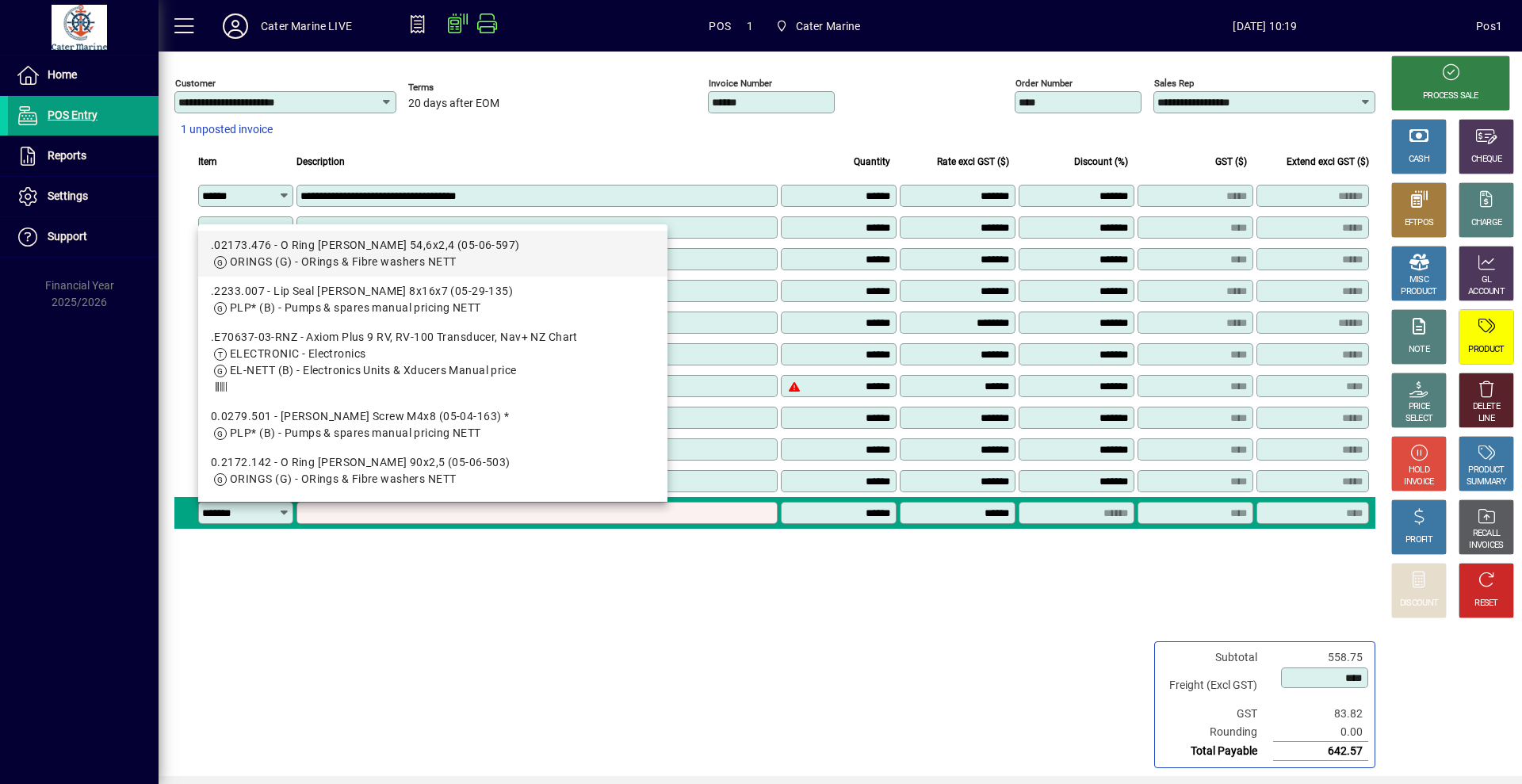 This screenshot has width=1522, height=784. What do you see at coordinates (872, 161) in the screenshot?
I see `span: Quantity` at bounding box center [872, 161].